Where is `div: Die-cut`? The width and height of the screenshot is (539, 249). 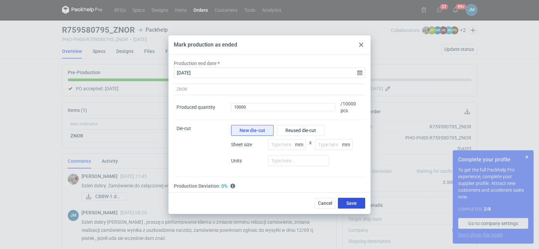
div: Die-cut is located at coordinates (201, 148).